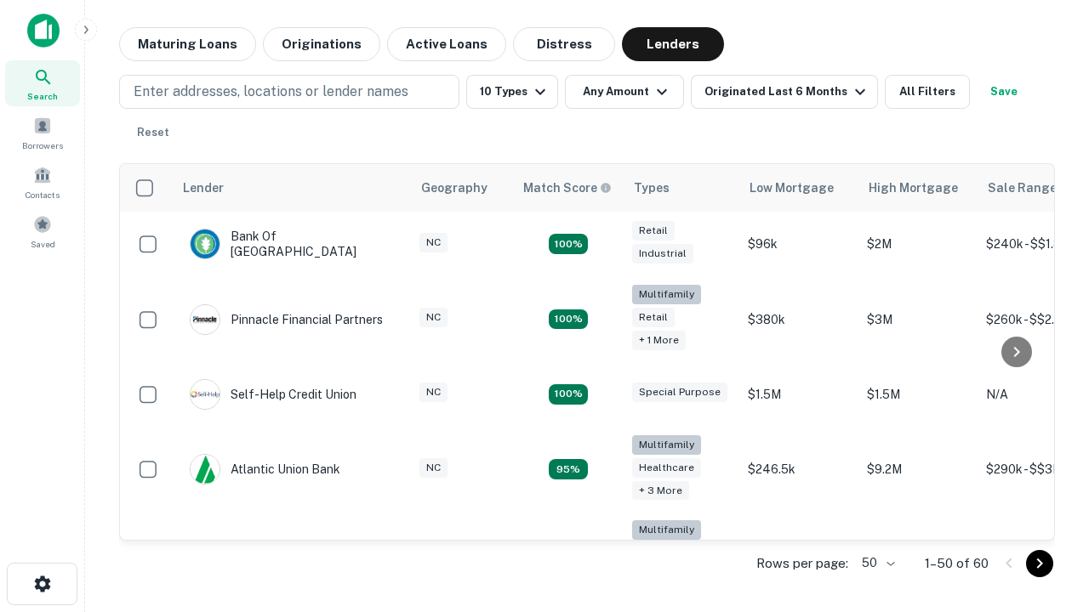  What do you see at coordinates (913, 188) in the screenshot?
I see `div: High Mortgage` at bounding box center [913, 188].